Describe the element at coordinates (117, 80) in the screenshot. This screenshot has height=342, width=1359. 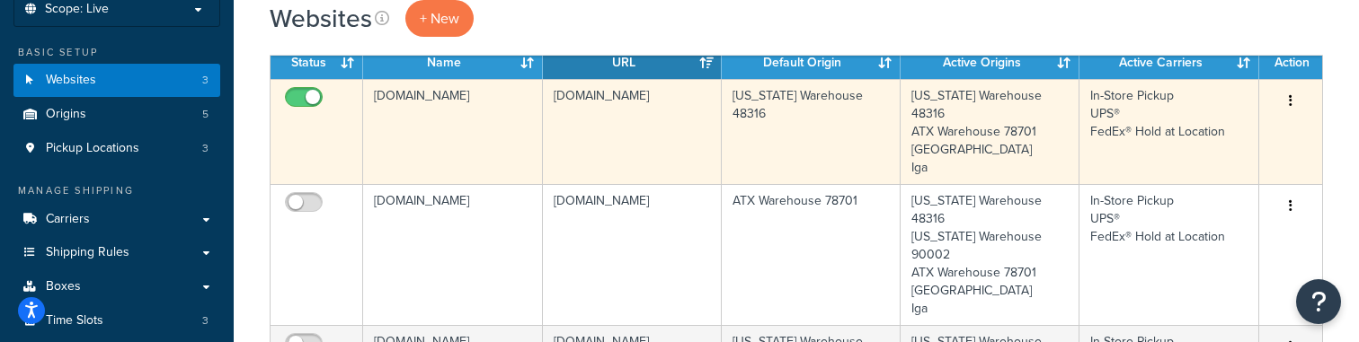
I see `a: Websites 3` at that location.